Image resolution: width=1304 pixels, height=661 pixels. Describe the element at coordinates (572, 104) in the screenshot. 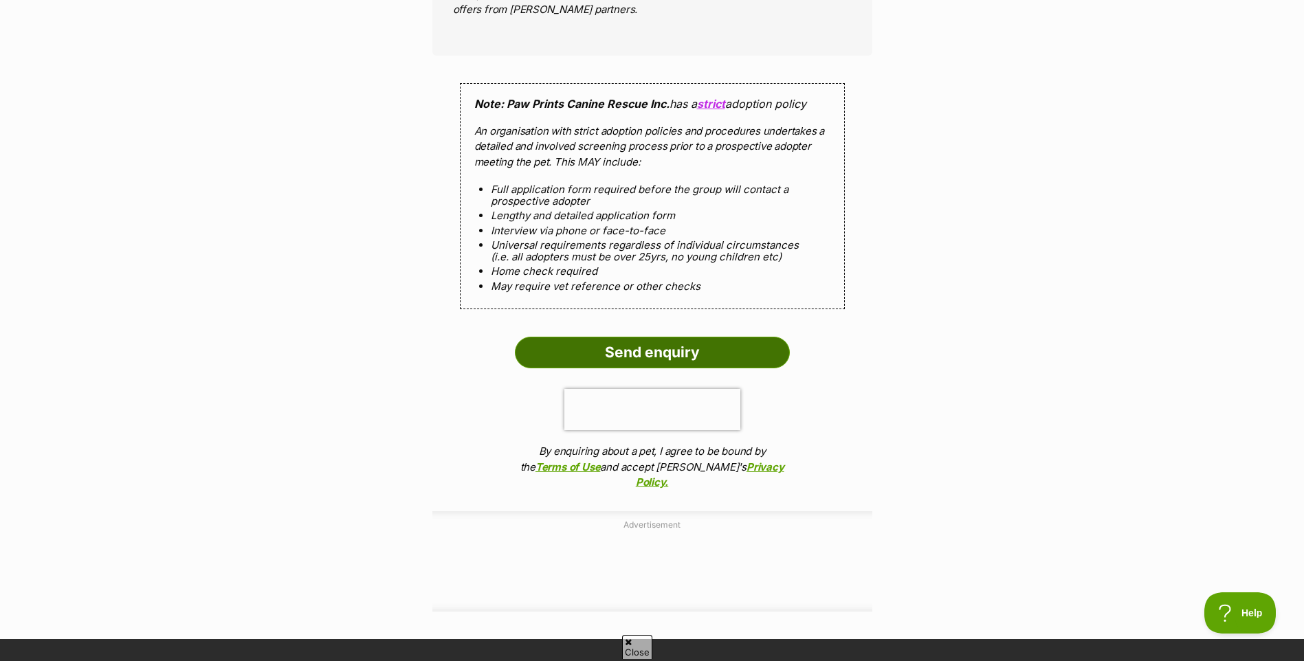

I see `strong: Note: Paw Prints Canine Rescue Inc.` at that location.